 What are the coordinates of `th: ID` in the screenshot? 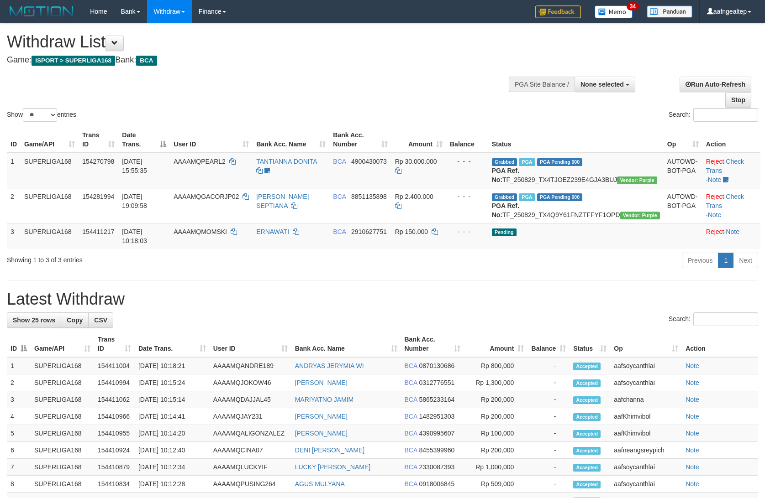 It's located at (14, 140).